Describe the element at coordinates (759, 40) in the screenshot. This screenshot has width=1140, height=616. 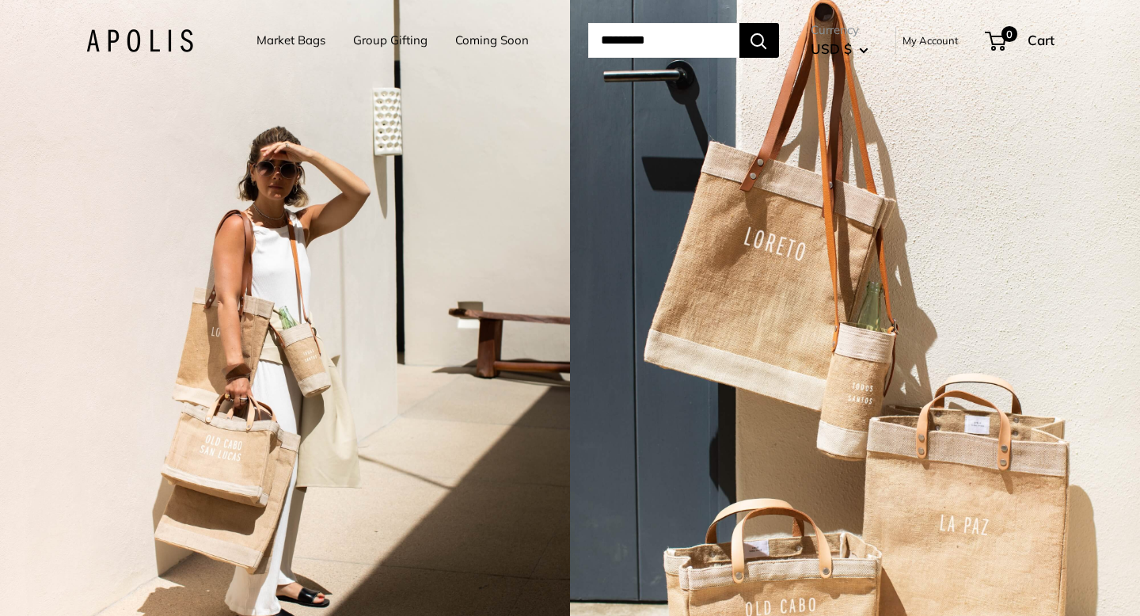
I see `button: Search` at that location.